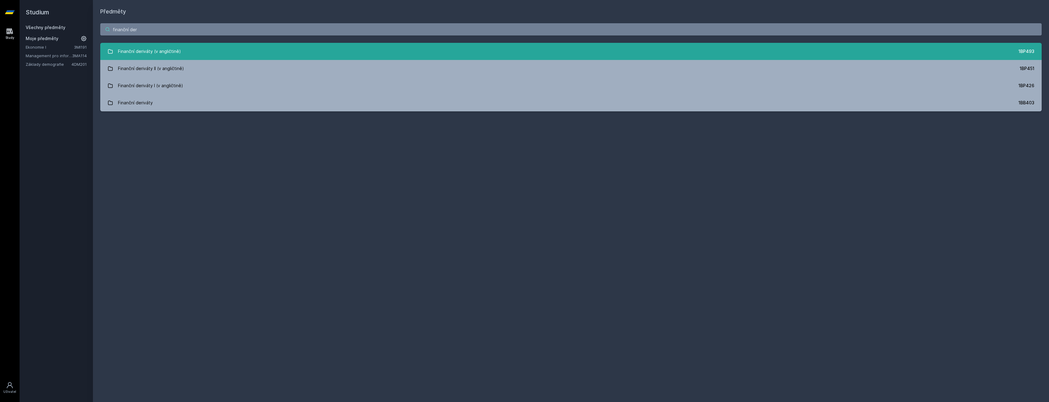 This screenshot has height=402, width=1049. I want to click on a: Finanční deriváty (v angličtině) 1BP493, so click(571, 51).